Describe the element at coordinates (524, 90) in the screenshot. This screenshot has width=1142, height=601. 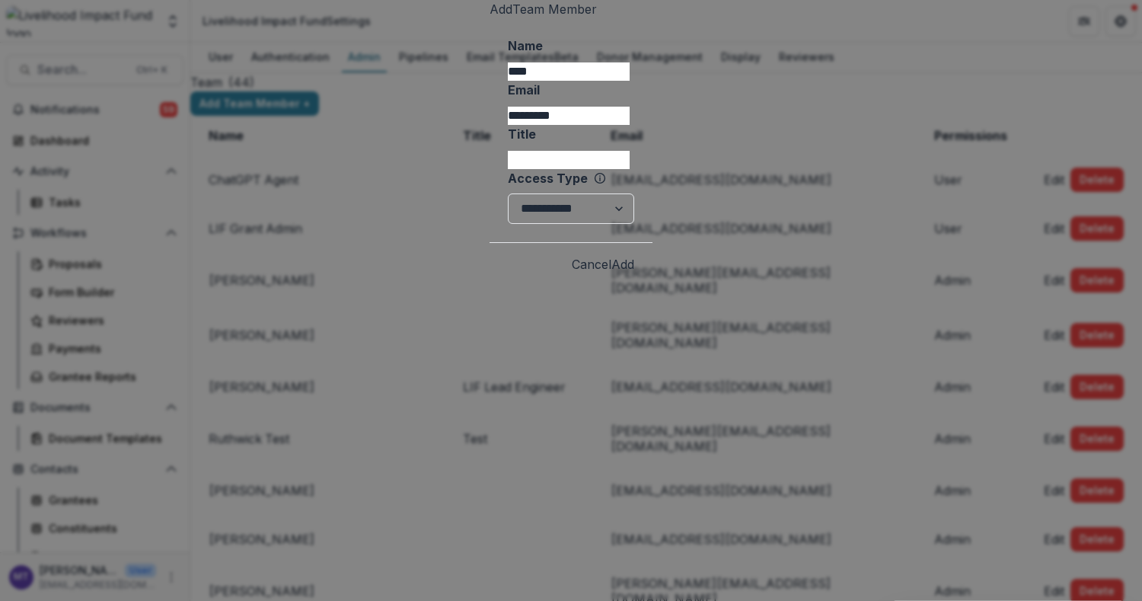
I see `span: Email` at that location.